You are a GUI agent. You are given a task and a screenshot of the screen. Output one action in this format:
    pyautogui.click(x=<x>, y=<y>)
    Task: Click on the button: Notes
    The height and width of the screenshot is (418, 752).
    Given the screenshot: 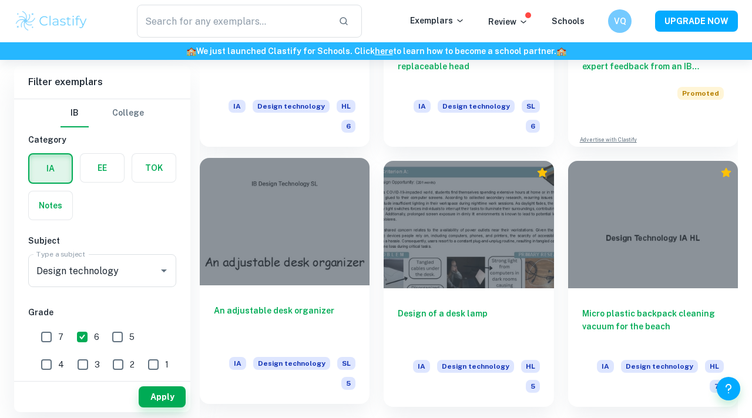 What is the action you would take?
    pyautogui.click(x=51, y=206)
    